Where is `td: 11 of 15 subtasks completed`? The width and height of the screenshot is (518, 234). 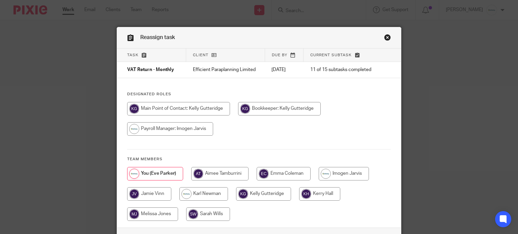
td: 11 of 15 subtasks completed is located at coordinates (342, 70).